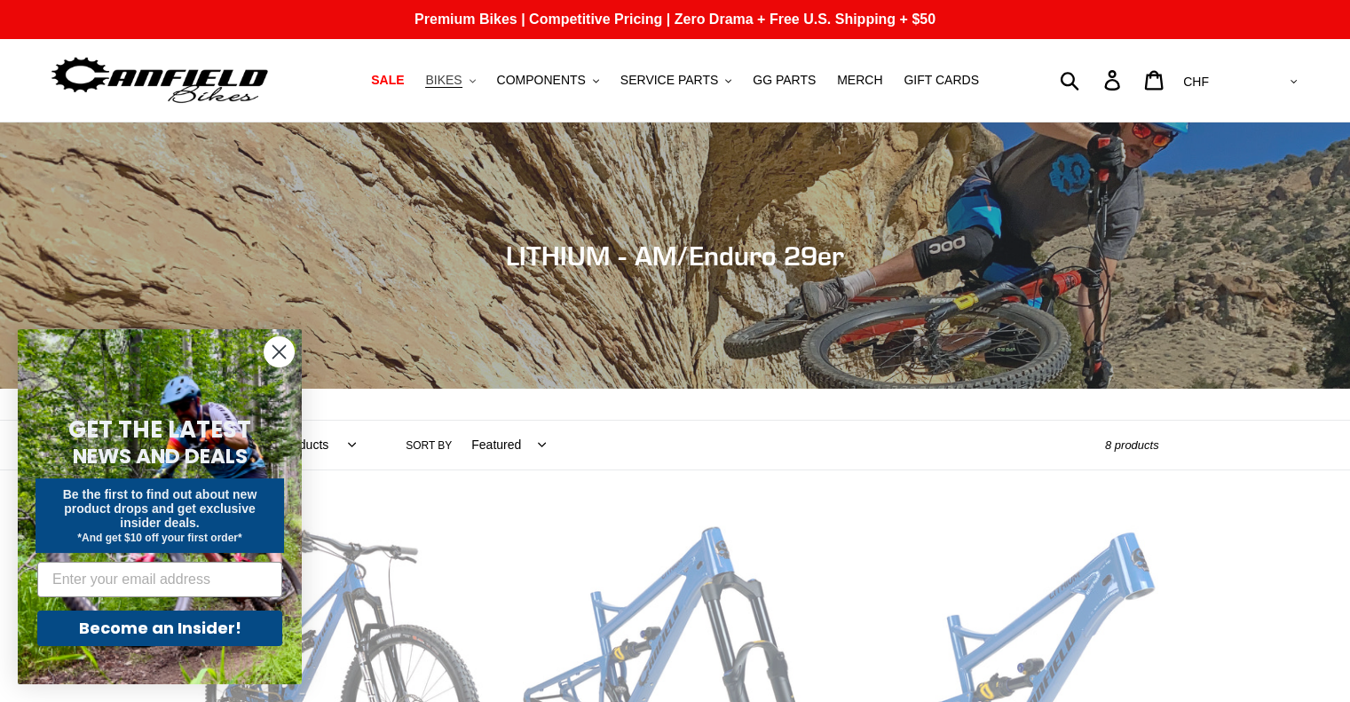 The height and width of the screenshot is (702, 1350). I want to click on span: NEWS AND DEALS, so click(160, 456).